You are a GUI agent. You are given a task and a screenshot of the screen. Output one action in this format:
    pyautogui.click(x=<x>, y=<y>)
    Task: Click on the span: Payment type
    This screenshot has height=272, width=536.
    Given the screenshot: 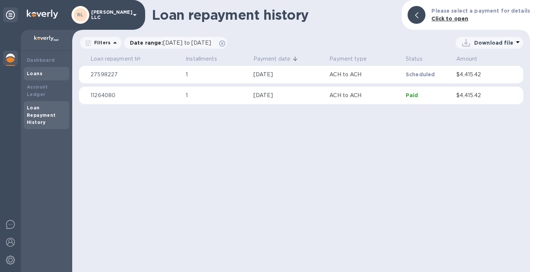 What is the action you would take?
    pyautogui.click(x=353, y=59)
    